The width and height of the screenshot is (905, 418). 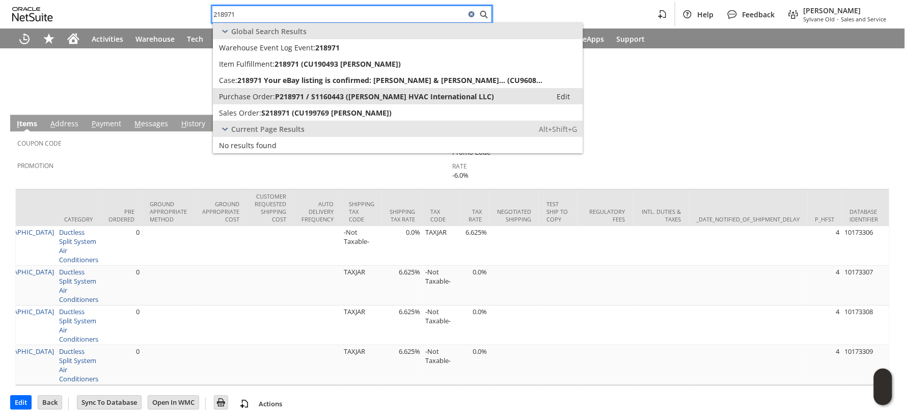 What do you see at coordinates (870, 286) in the screenshot?
I see `td: 10173307` at bounding box center [870, 286].